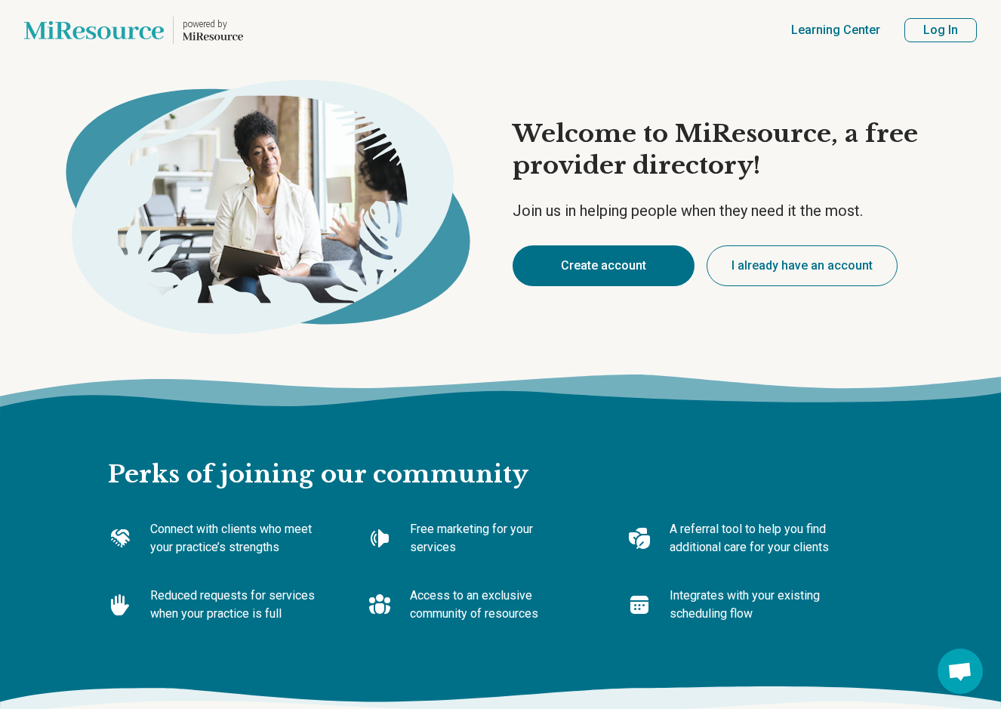  I want to click on p: A referral tool to help you find additional care for your clients, so click(754, 538).